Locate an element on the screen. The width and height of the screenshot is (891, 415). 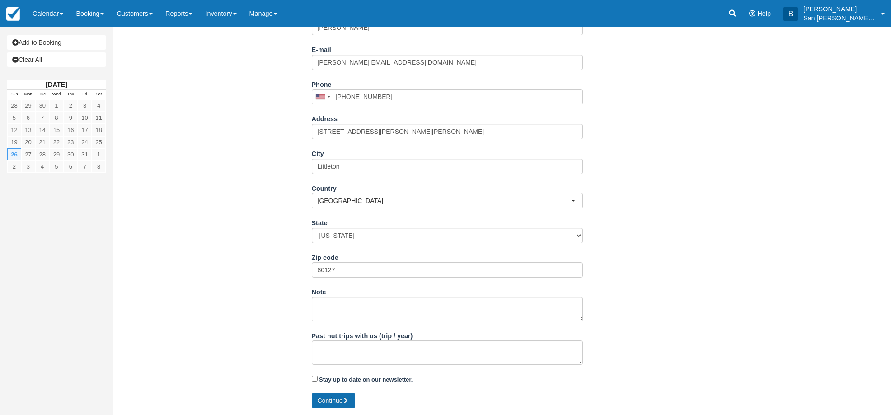
a: Add to Booking is located at coordinates (56, 42).